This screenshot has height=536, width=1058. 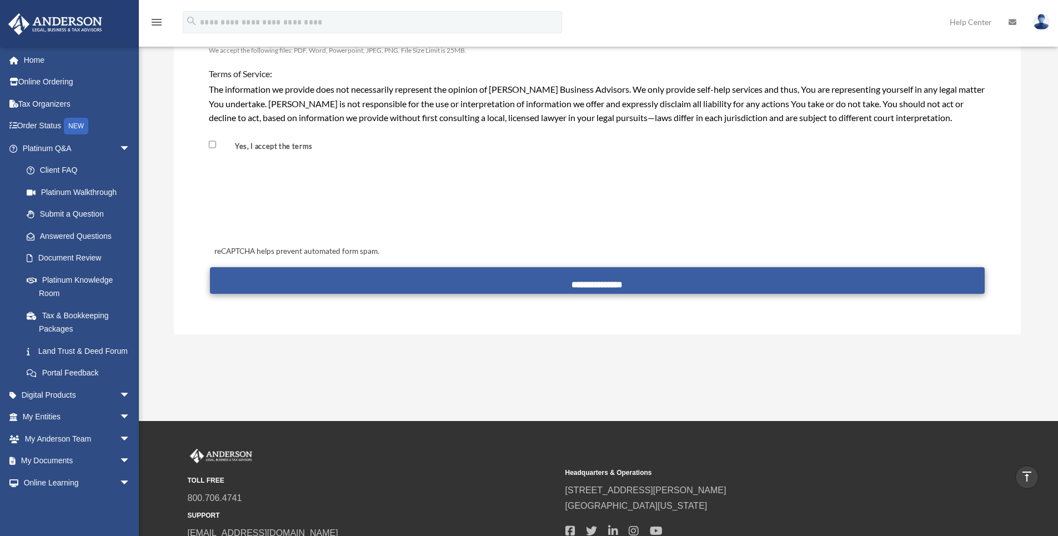 What do you see at coordinates (81, 236) in the screenshot?
I see `a: Answered Questions` at bounding box center [81, 236].